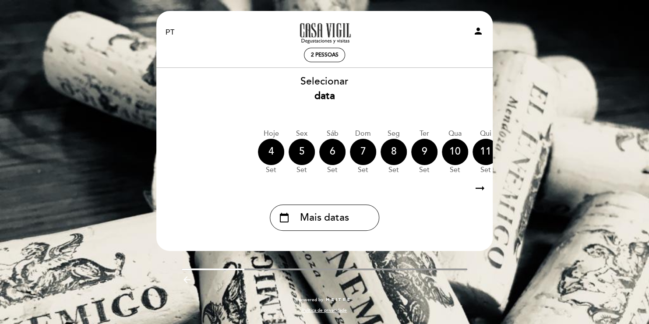 The height and width of the screenshot is (324, 649). What do you see at coordinates (311, 300) in the screenshot?
I see `span: powered by` at bounding box center [311, 300].